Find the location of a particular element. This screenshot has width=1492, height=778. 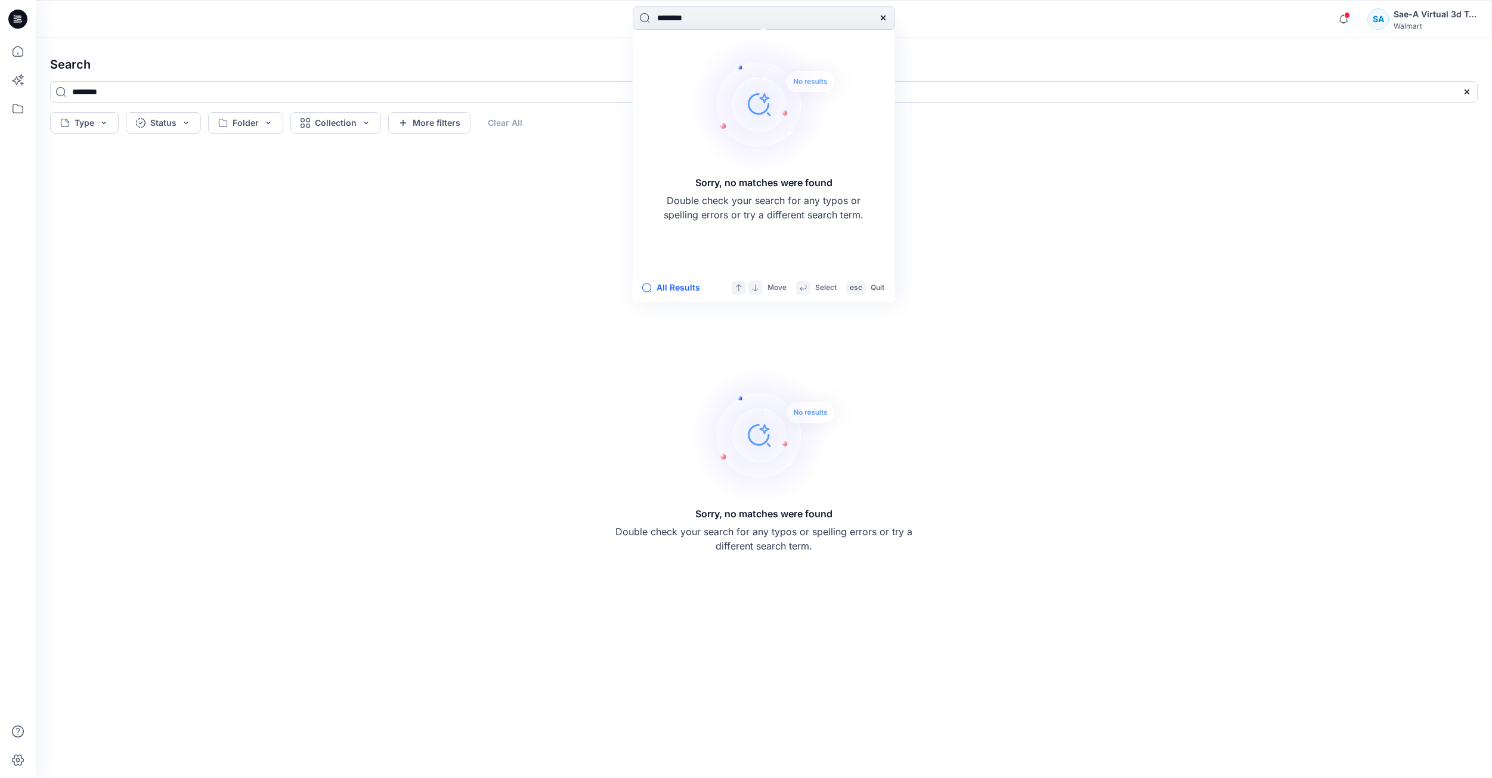

h4: Search is located at coordinates (764, 64).